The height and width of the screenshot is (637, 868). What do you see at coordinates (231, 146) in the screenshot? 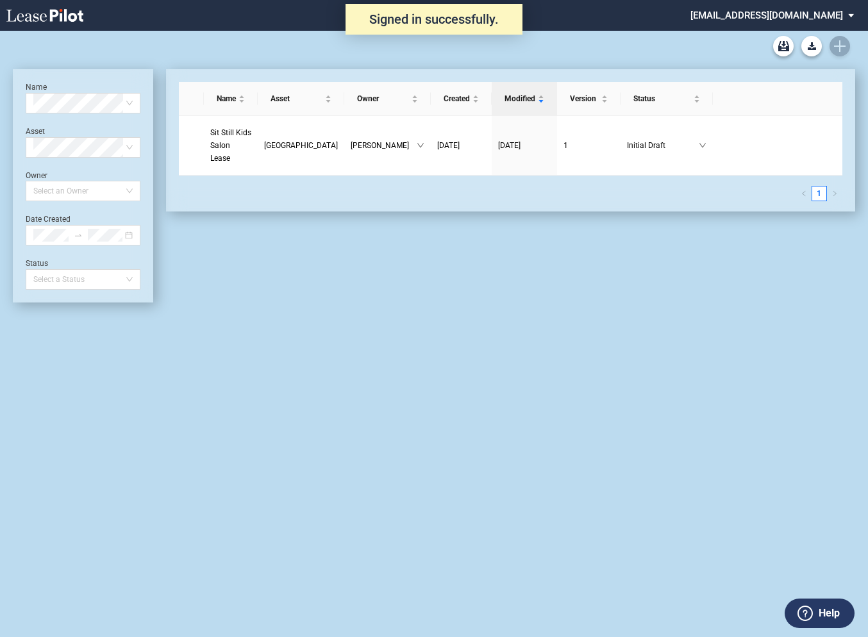
I see `span: Sit Still Kids Salon Lease` at bounding box center [231, 146].